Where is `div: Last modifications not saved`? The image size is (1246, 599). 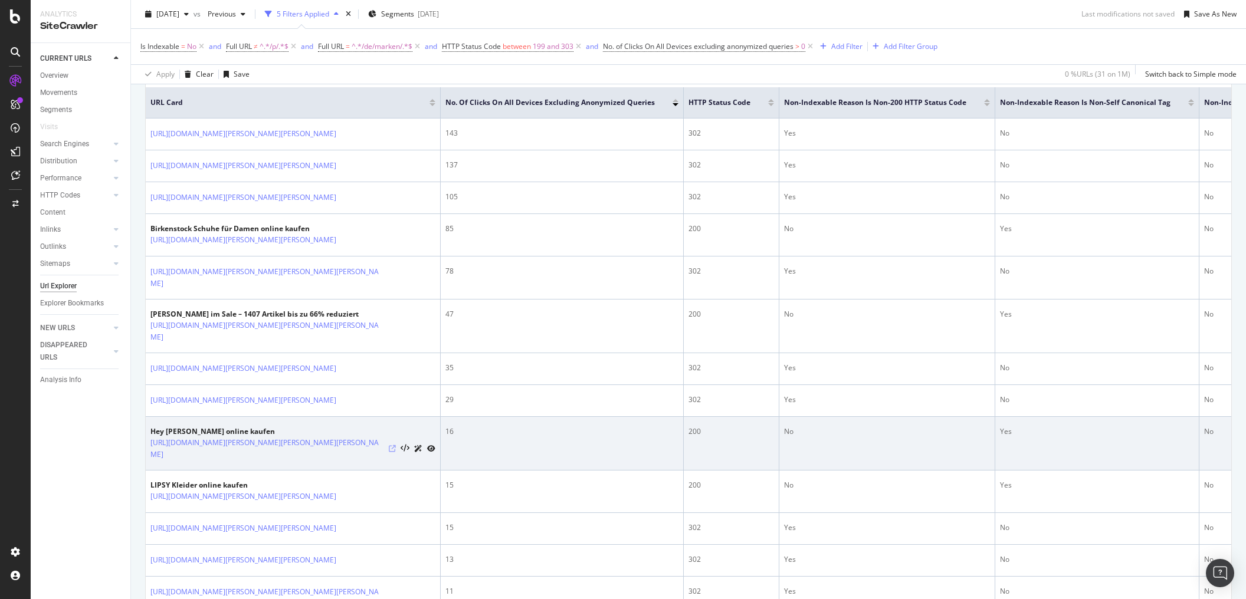
div: Last modifications not saved is located at coordinates (1128, 14).